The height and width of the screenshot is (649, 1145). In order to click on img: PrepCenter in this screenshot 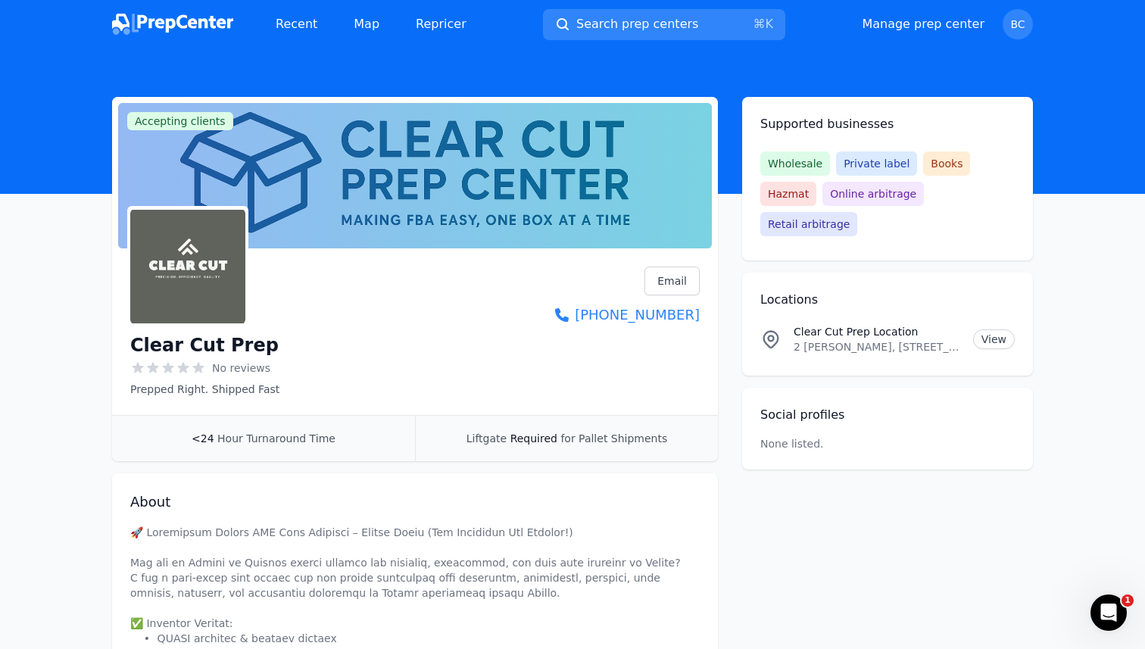, I will do `click(173, 24)`.